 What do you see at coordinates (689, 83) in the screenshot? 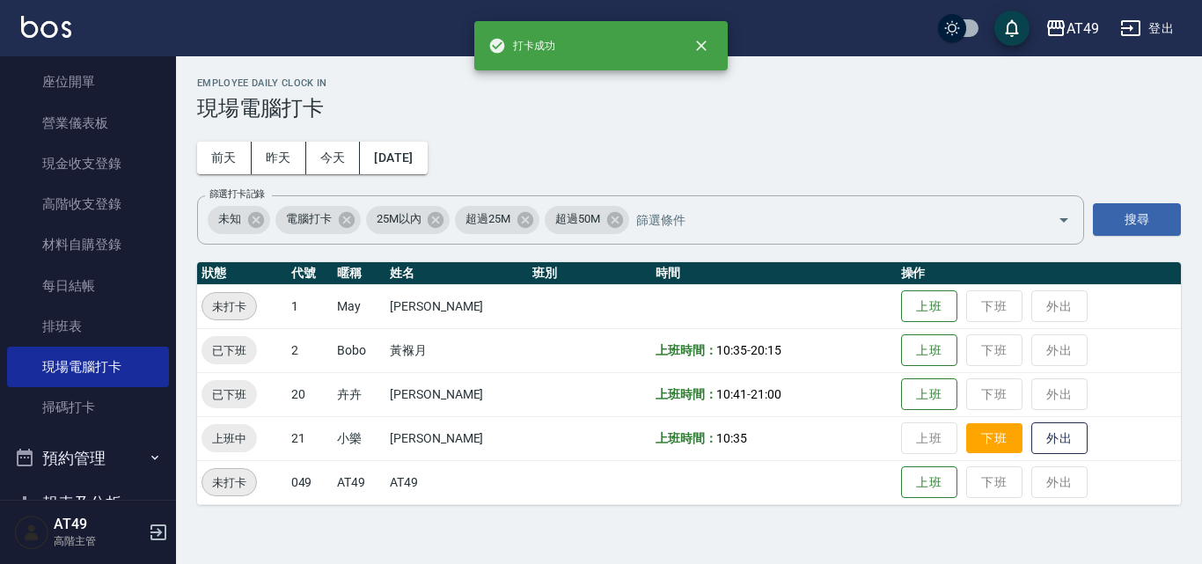
I see `h2: Employee Daily Clock In` at bounding box center [689, 83].